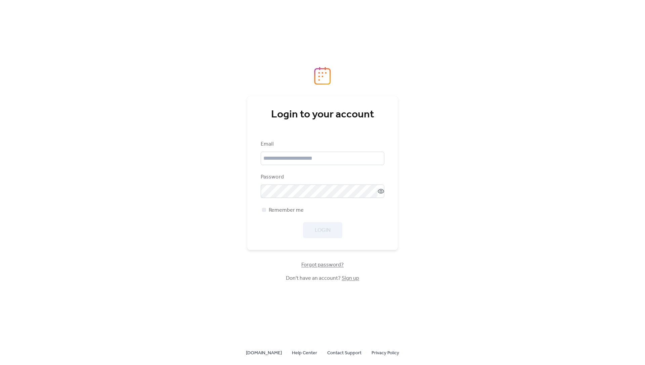  Describe the element at coordinates (385, 354) in the screenshot. I see `span: Privacy Policy` at that location.